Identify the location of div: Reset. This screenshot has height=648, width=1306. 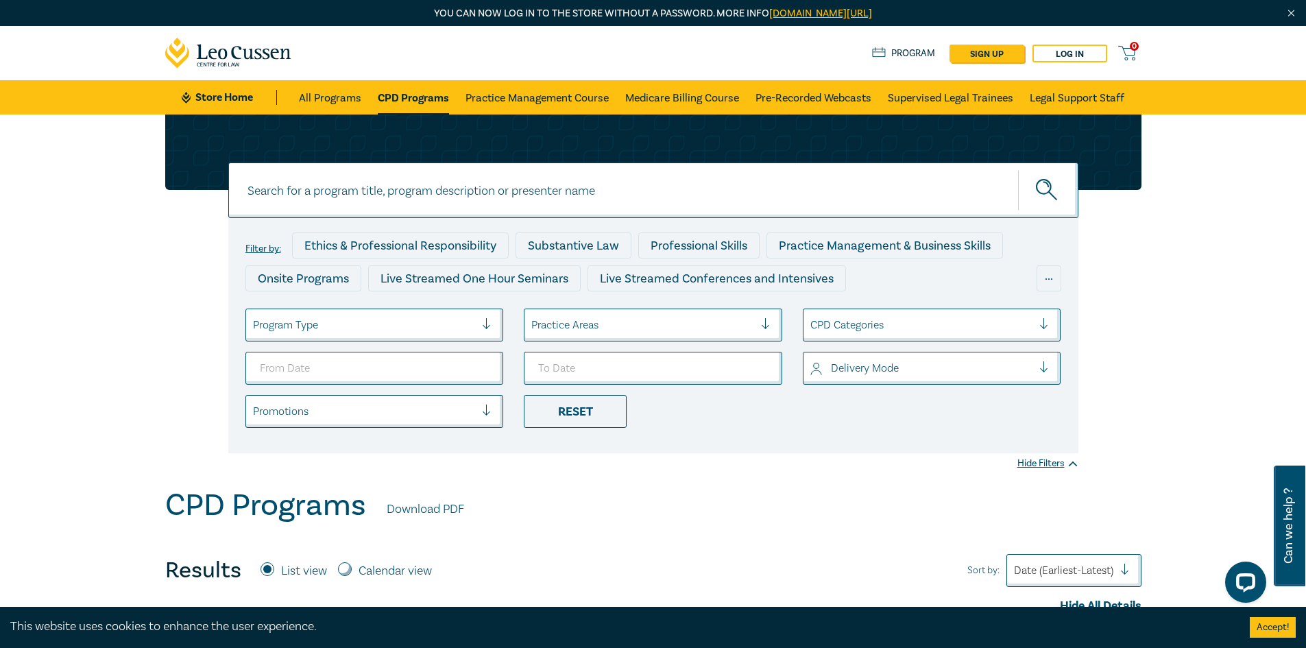
(575, 411).